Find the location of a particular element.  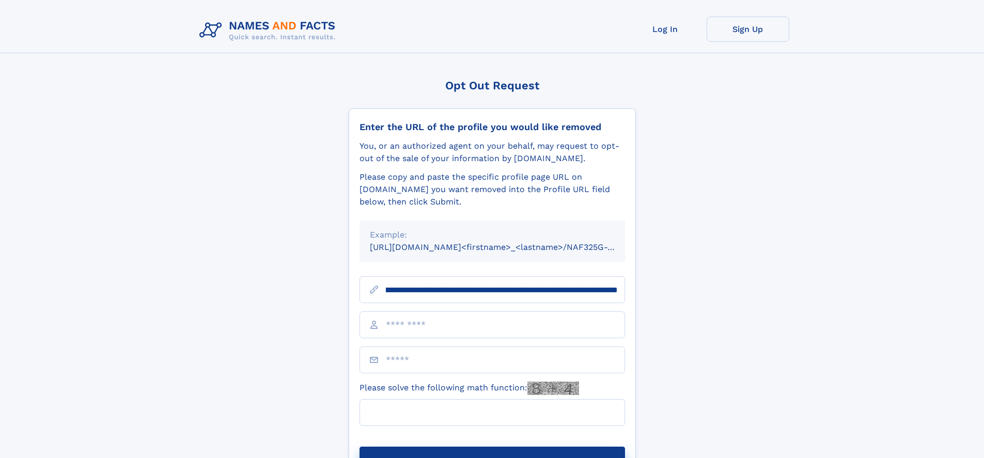

div: Example: is located at coordinates (492, 235).